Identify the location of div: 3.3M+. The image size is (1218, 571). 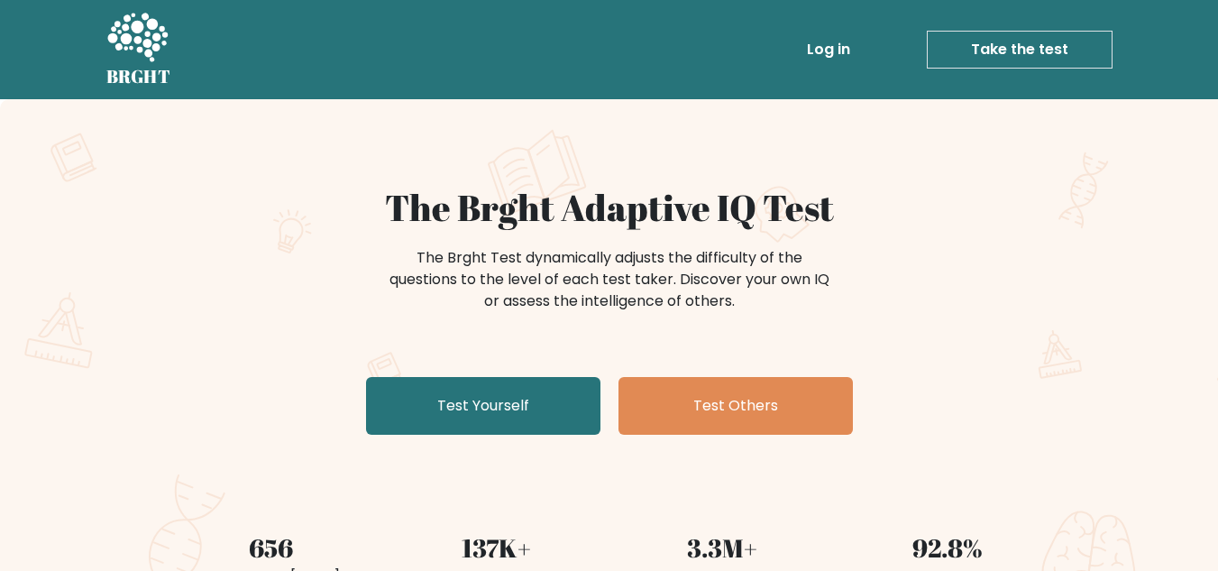
(722, 547).